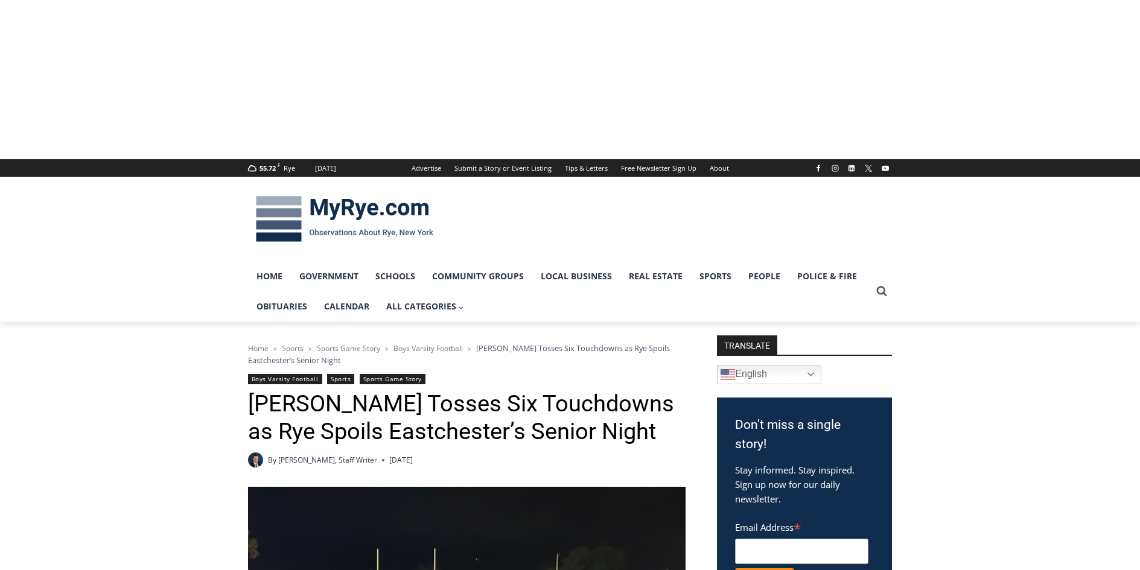  I want to click on a: Facebook, so click(819, 168).